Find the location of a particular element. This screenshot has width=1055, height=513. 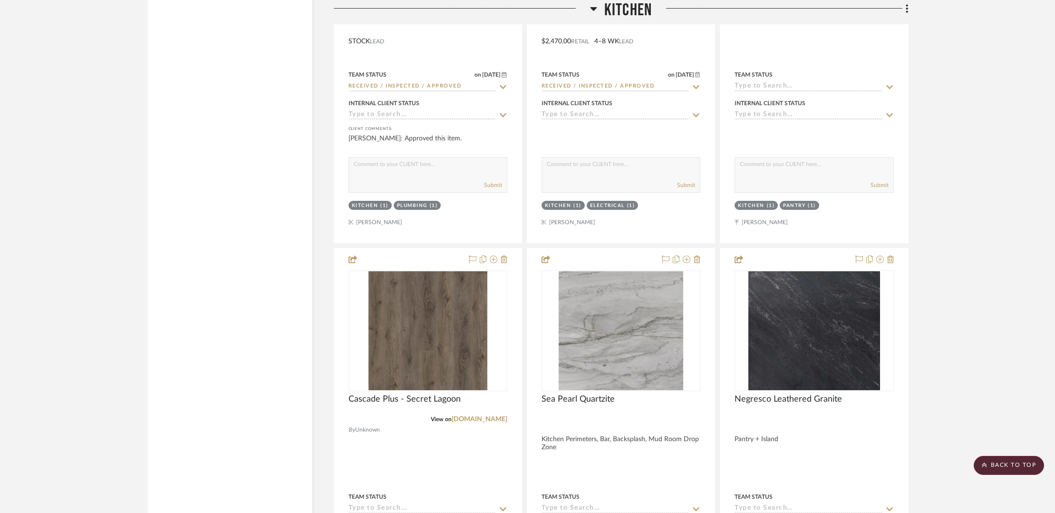

div: Pantry is located at coordinates (794, 205).